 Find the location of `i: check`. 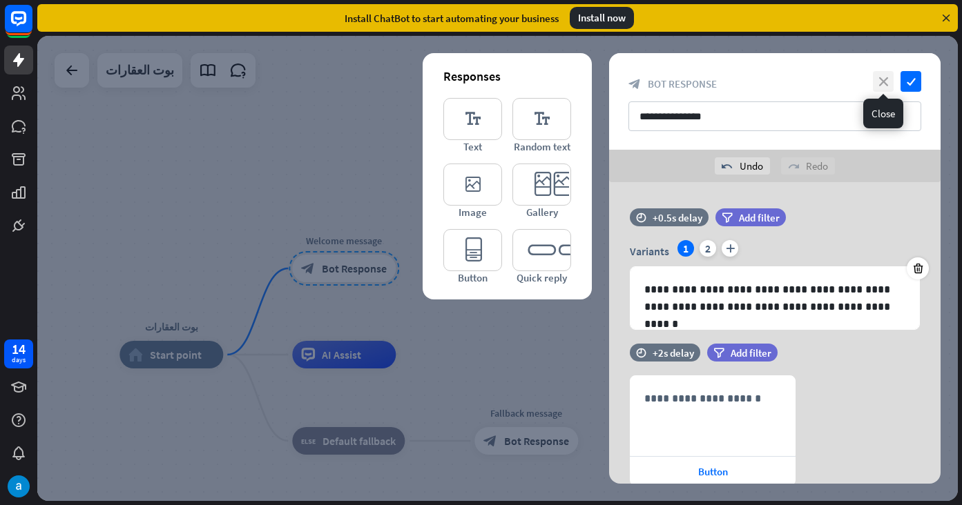

i: check is located at coordinates (911, 81).